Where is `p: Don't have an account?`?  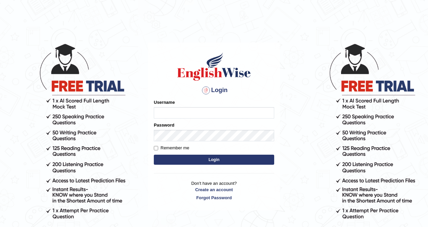
p: Don't have an account? is located at coordinates (214, 190).